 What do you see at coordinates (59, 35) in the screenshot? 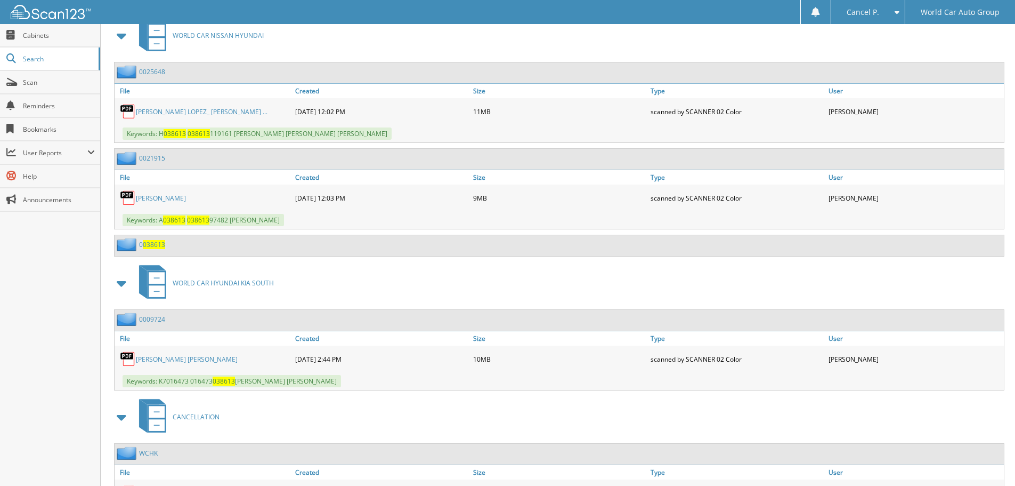
I see `span: Cabinets` at bounding box center [59, 35].